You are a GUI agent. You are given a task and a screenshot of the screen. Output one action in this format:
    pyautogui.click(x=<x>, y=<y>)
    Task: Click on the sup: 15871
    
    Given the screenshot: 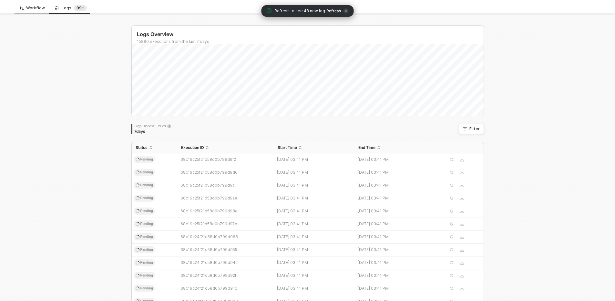 What is the action you would take?
    pyautogui.click(x=80, y=8)
    